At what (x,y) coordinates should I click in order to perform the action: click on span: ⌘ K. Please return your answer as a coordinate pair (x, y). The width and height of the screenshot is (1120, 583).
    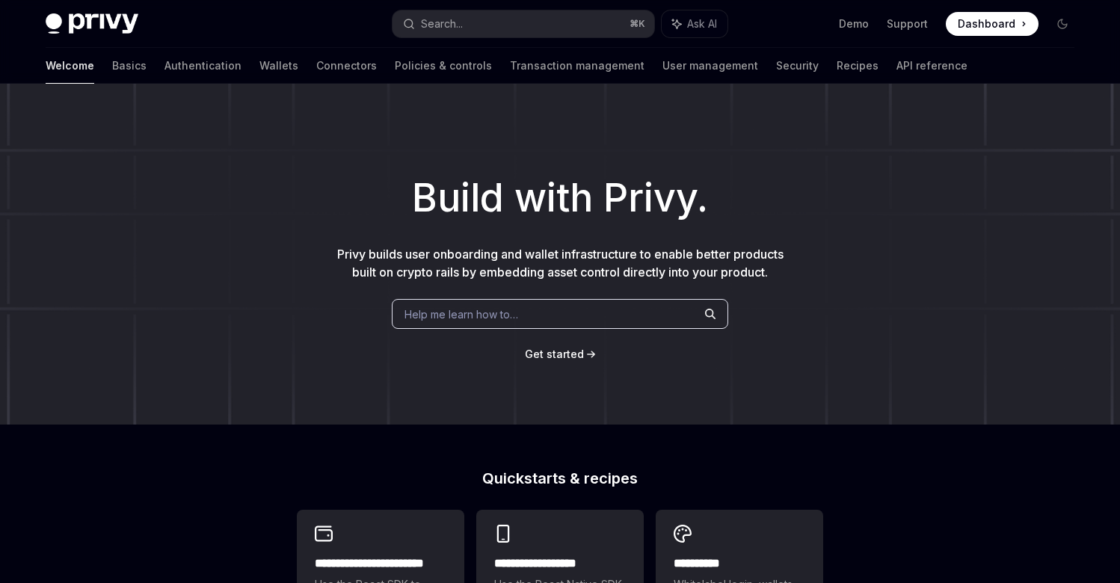
    Looking at the image, I should click on (637, 24).